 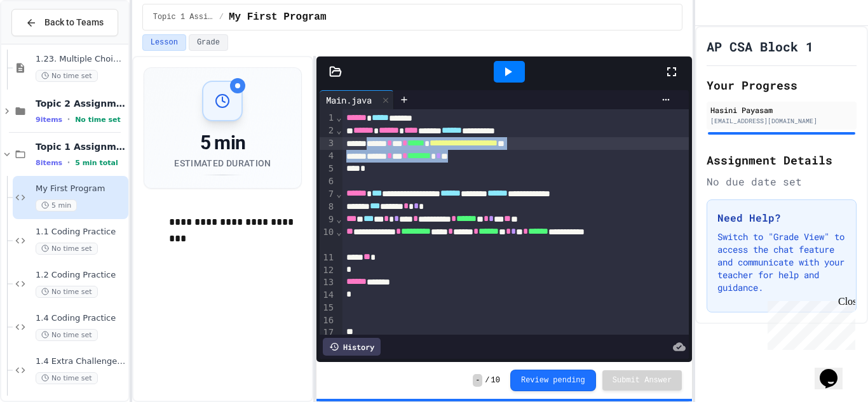 I want to click on div: No due date set, so click(x=782, y=182).